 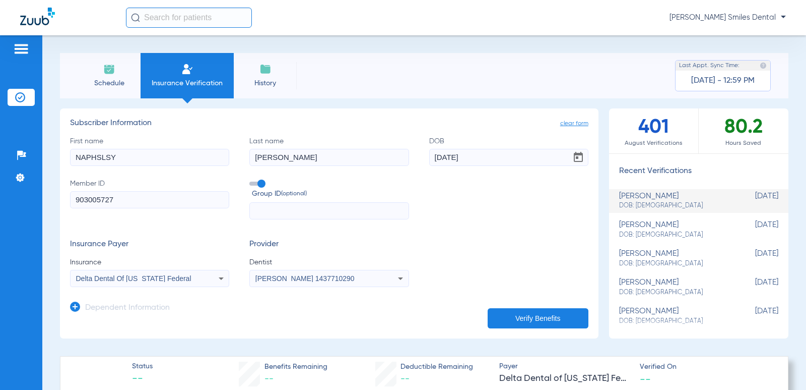 What do you see at coordinates (654, 143) in the screenshot?
I see `span: August Verifications` at bounding box center [654, 143].